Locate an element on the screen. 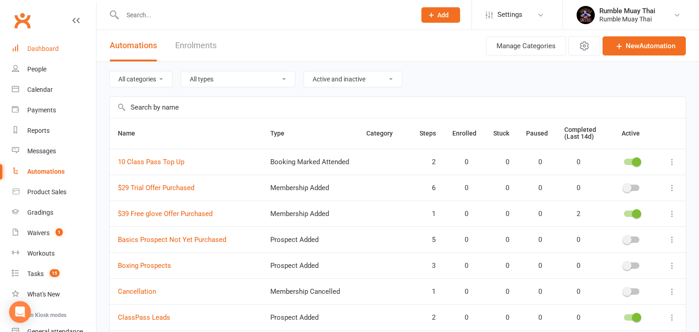 The height and width of the screenshot is (332, 699). span: 5 is located at coordinates (428, 240).